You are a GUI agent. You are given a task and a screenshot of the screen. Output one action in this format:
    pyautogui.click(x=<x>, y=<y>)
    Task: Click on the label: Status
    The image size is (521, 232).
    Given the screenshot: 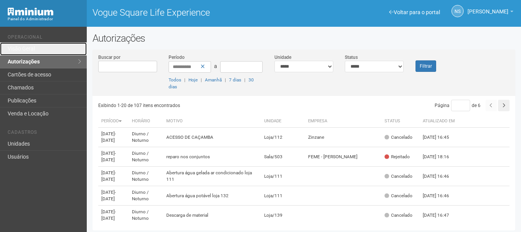 What is the action you would take?
    pyautogui.click(x=351, y=57)
    